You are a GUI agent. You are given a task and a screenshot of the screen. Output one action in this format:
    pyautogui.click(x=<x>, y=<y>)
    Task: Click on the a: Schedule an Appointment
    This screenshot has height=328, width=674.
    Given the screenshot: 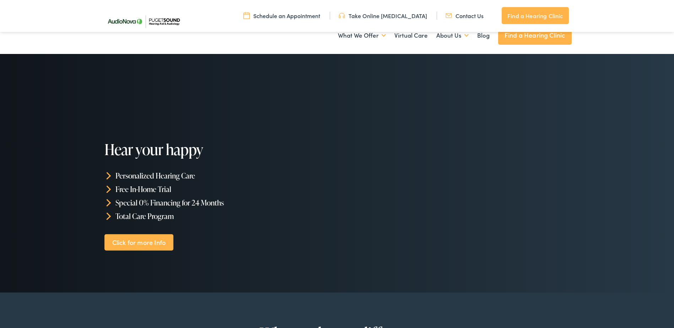 What is the action you would take?
    pyautogui.click(x=282, y=16)
    